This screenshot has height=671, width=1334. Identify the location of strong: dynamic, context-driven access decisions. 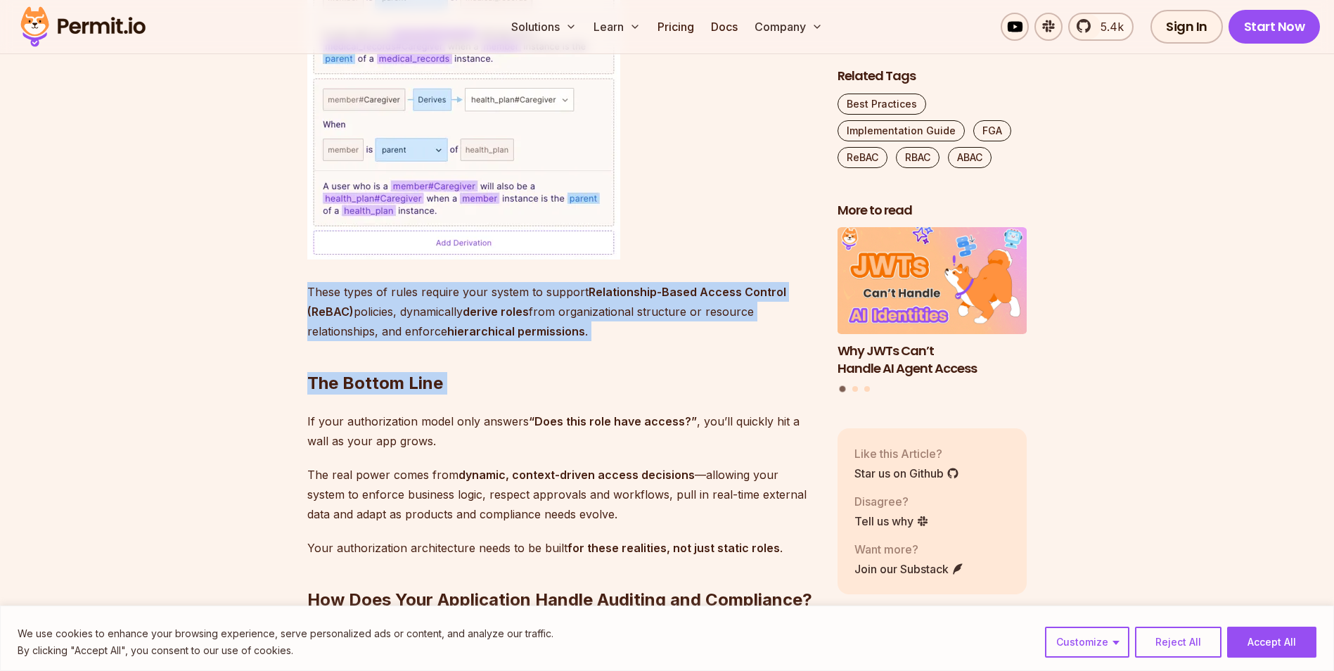
(576, 475).